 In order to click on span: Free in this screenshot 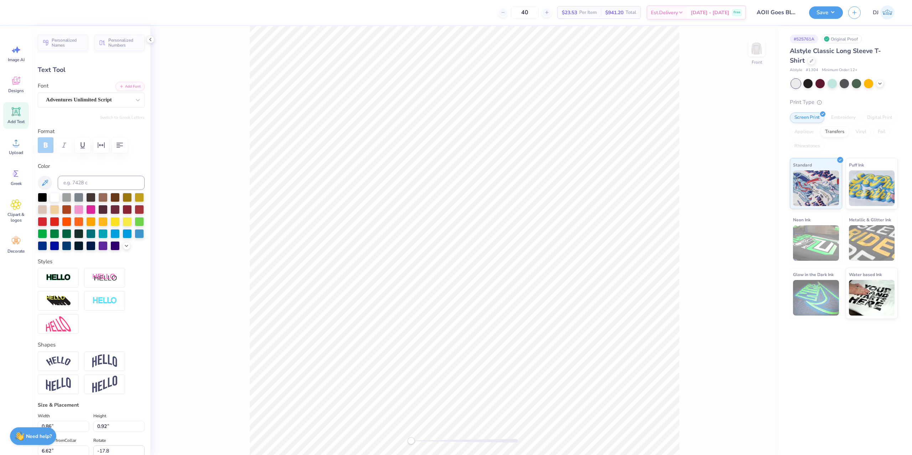, I will do `click(736, 12)`.